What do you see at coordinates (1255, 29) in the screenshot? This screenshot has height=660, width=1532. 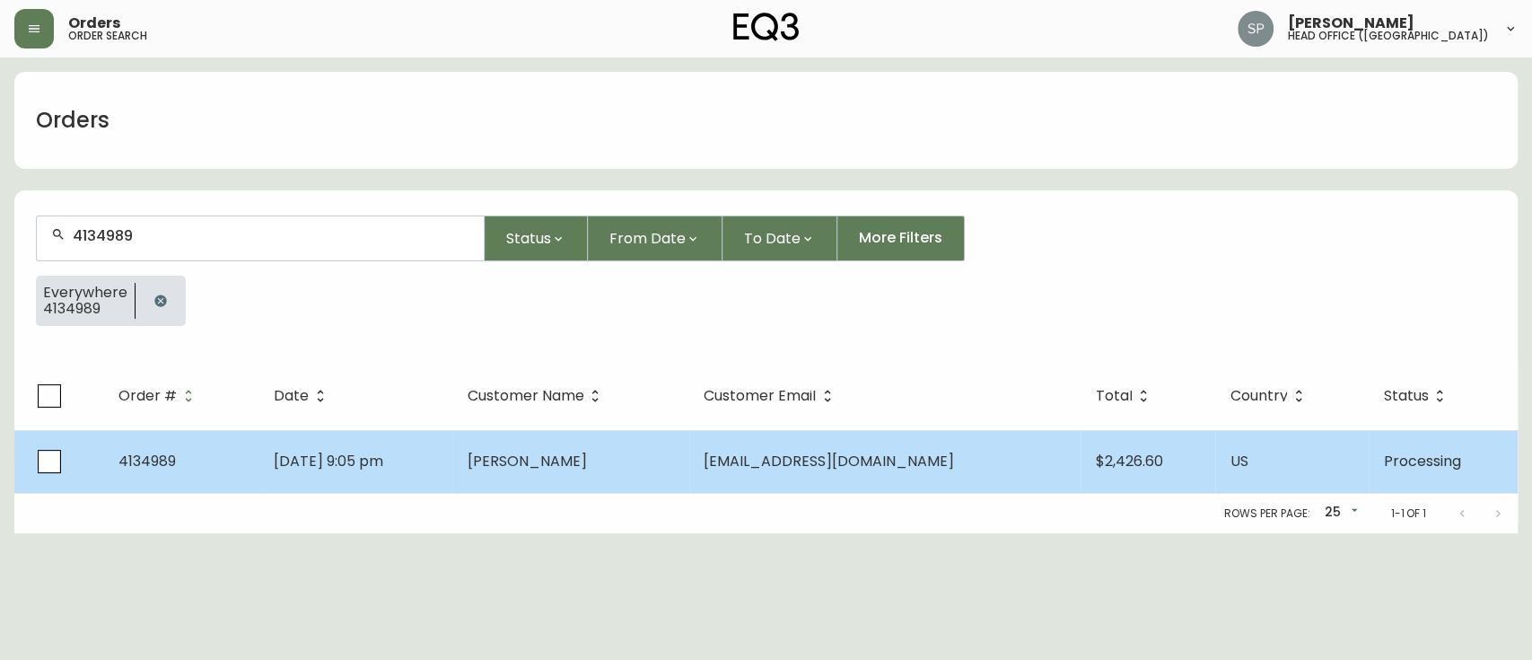 I see `img: 0cb179e7bf3690758a1aaa5f0aafa0b4` at bounding box center [1255, 29].